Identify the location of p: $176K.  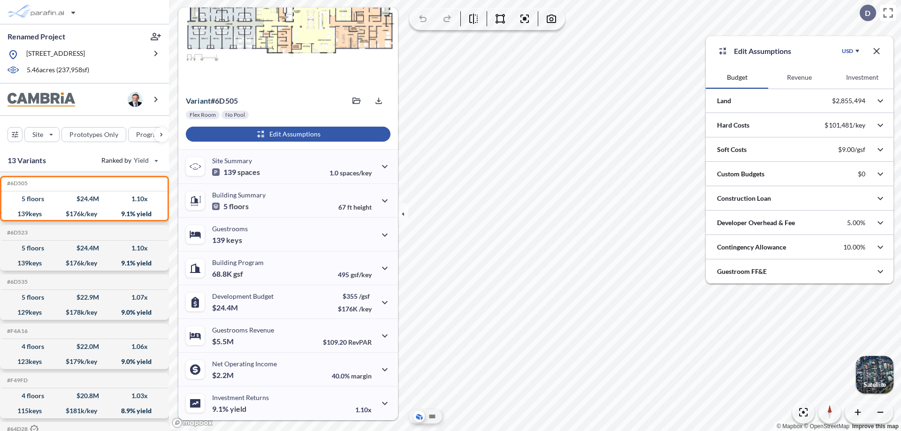
(355, 309).